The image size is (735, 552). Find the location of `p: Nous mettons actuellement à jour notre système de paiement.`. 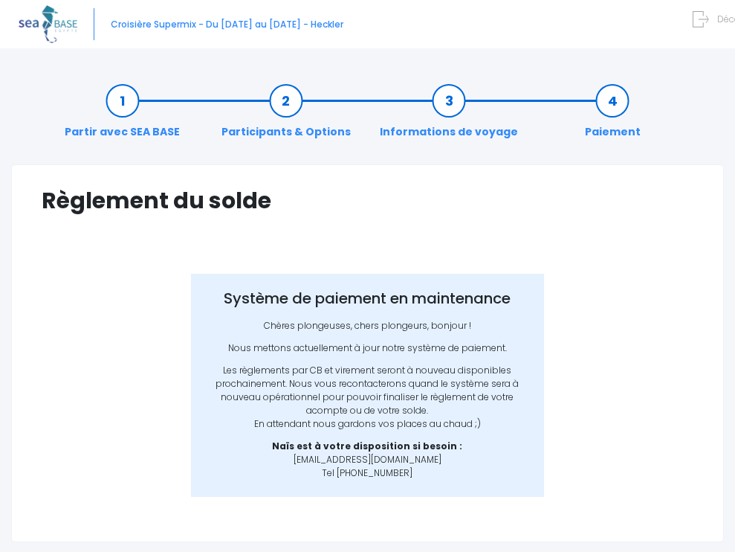

p: Nous mettons actuellement à jour notre système de paiement. is located at coordinates (367, 348).